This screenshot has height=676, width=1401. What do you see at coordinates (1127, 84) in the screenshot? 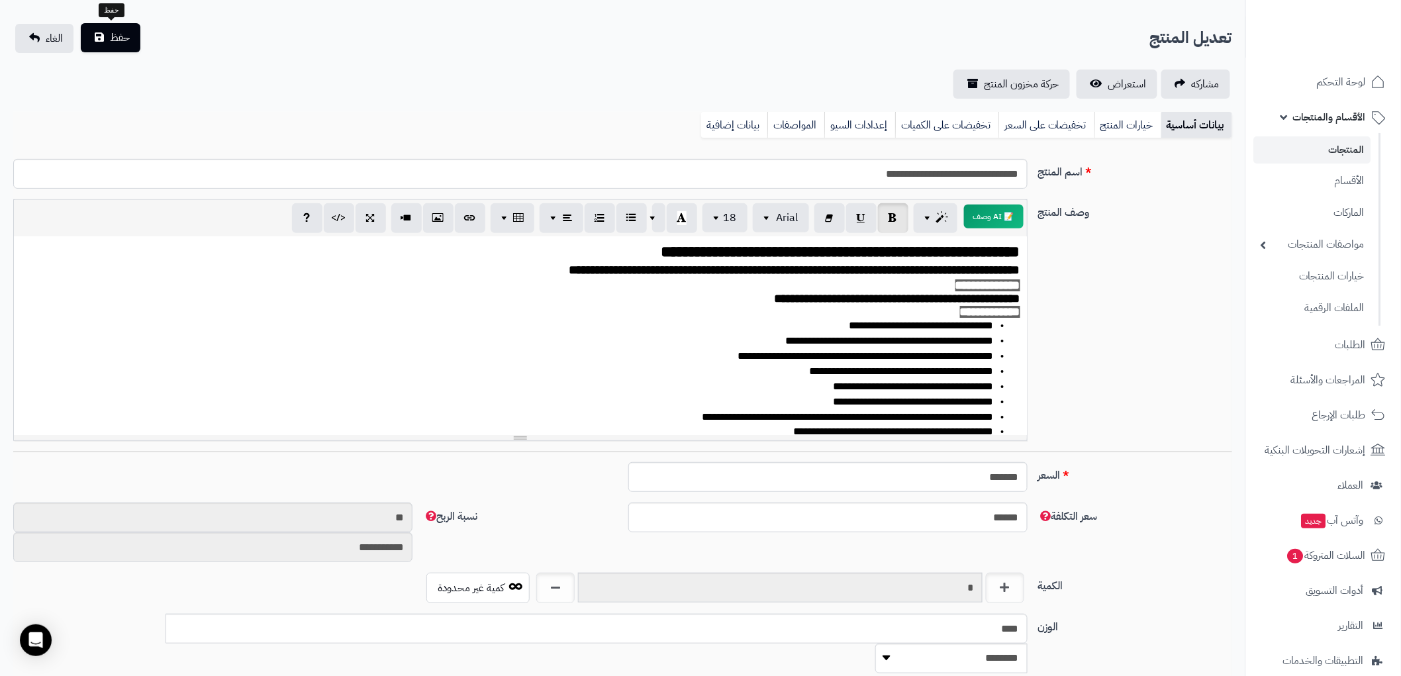
I see `span: استعراض` at bounding box center [1127, 84].